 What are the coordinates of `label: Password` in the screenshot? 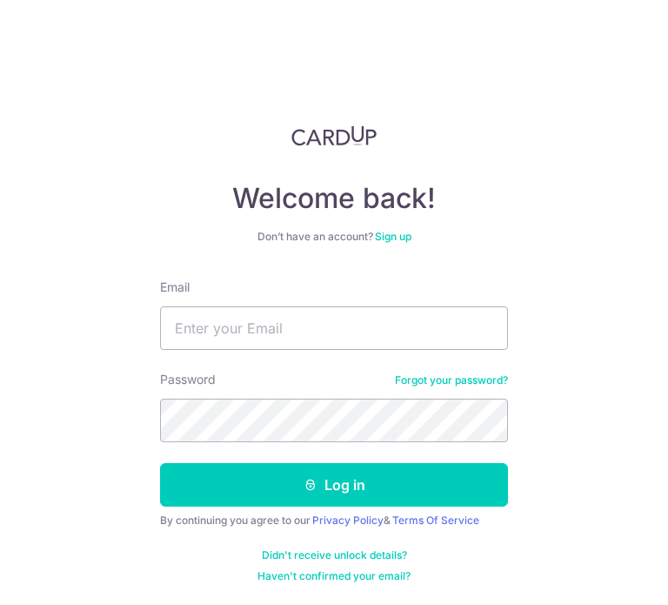 It's located at (188, 379).